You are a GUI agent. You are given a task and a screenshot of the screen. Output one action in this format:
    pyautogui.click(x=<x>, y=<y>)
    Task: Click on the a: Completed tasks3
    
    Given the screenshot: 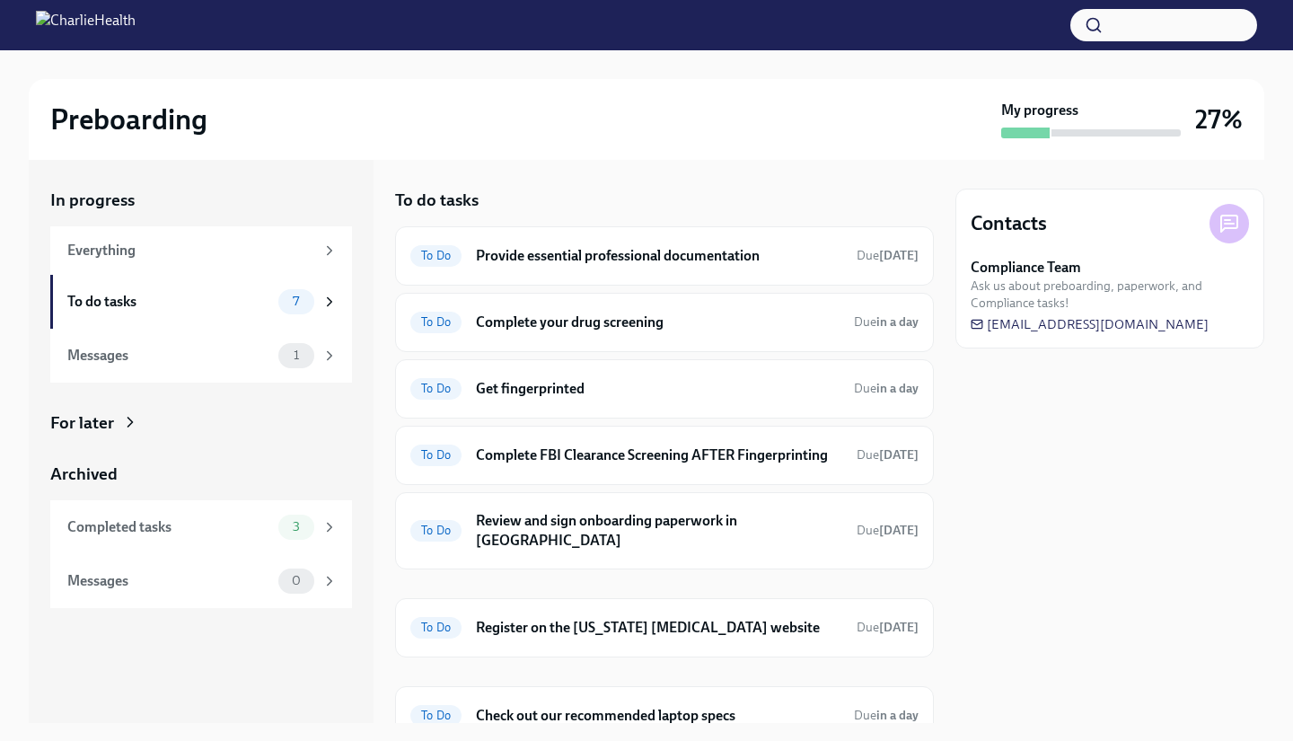 What is the action you would take?
    pyautogui.click(x=201, y=527)
    